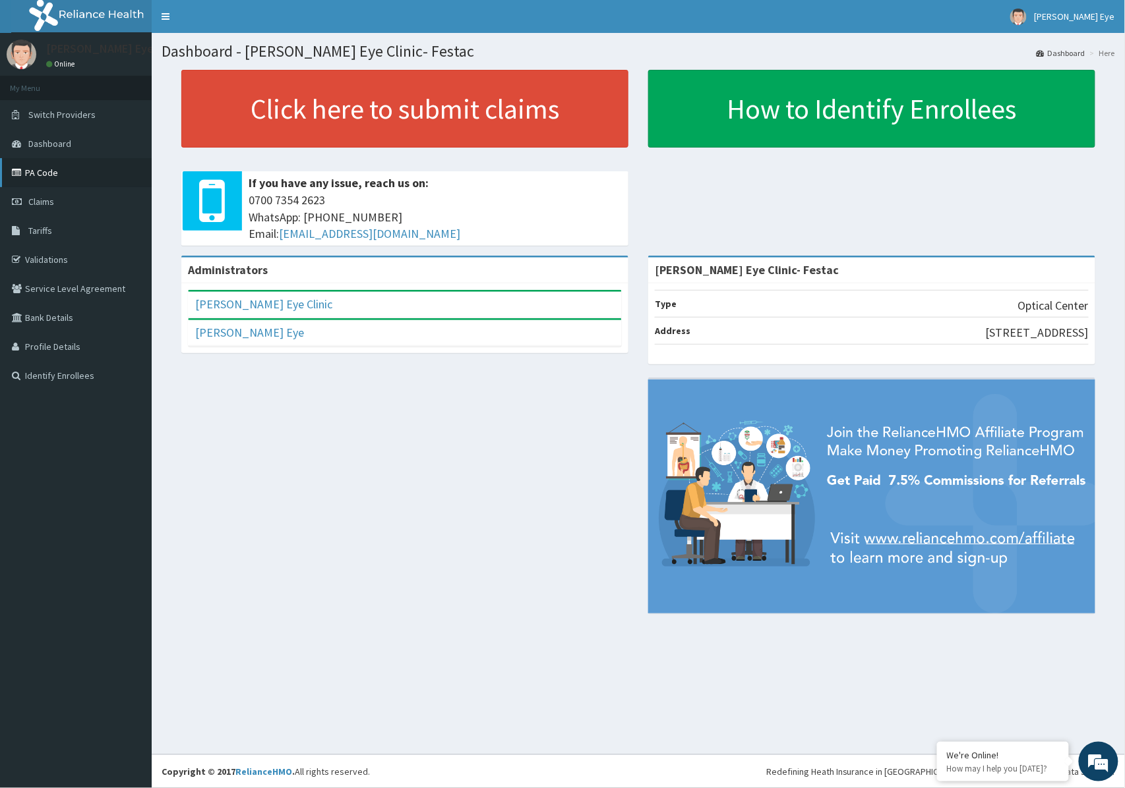 The height and width of the screenshot is (788, 1125). I want to click on b: If you have any issue, reach us on:, so click(338, 183).